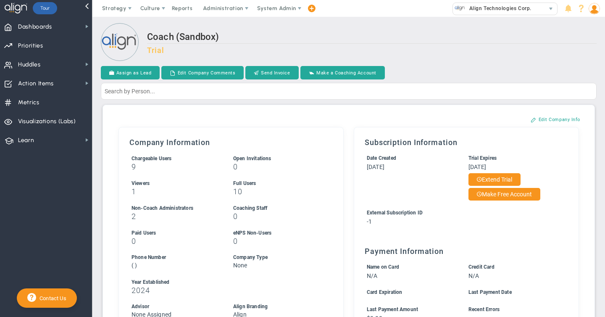 The height and width of the screenshot is (317, 605). Describe the element at coordinates (372, 37) in the screenshot. I see `h2: Coach (Sandbox)` at that location.